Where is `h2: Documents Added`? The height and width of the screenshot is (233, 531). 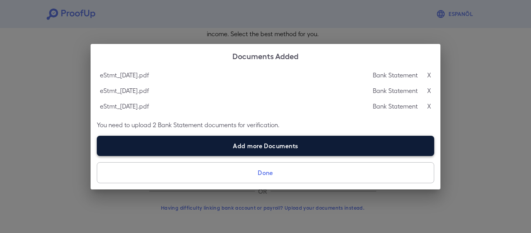
h2: Documents Added is located at coordinates (265, 56).